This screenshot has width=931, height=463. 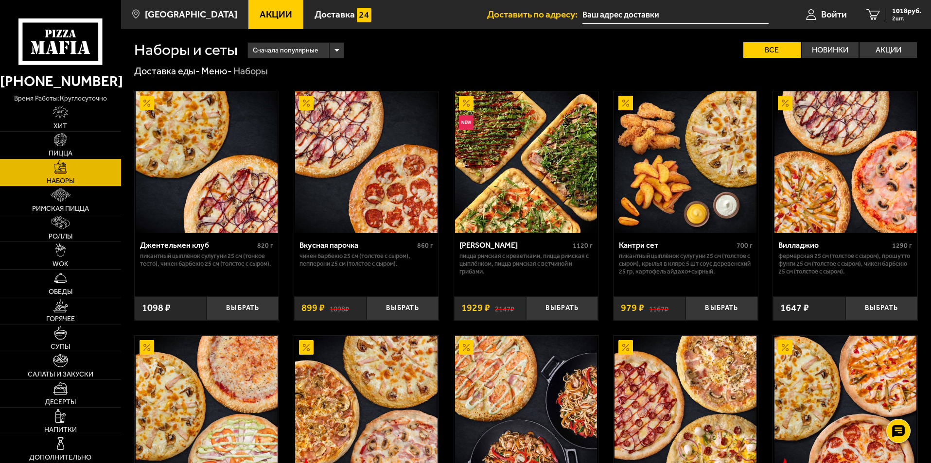 I want to click on a: Доставка еды-, so click(x=167, y=71).